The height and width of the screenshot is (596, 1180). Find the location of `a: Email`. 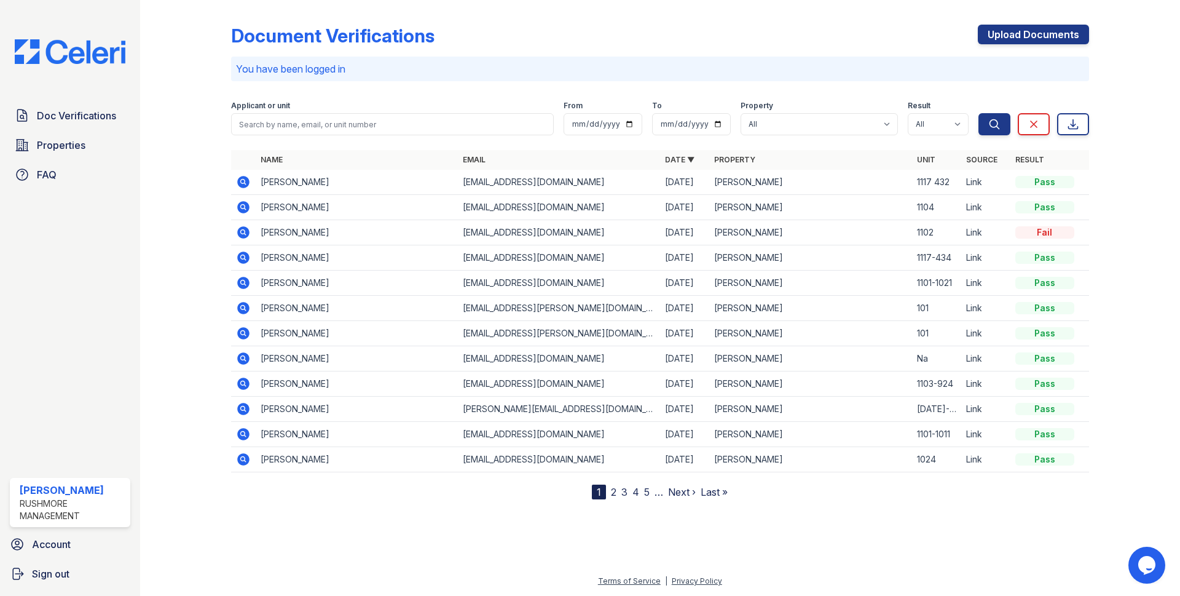

a: Email is located at coordinates (474, 159).